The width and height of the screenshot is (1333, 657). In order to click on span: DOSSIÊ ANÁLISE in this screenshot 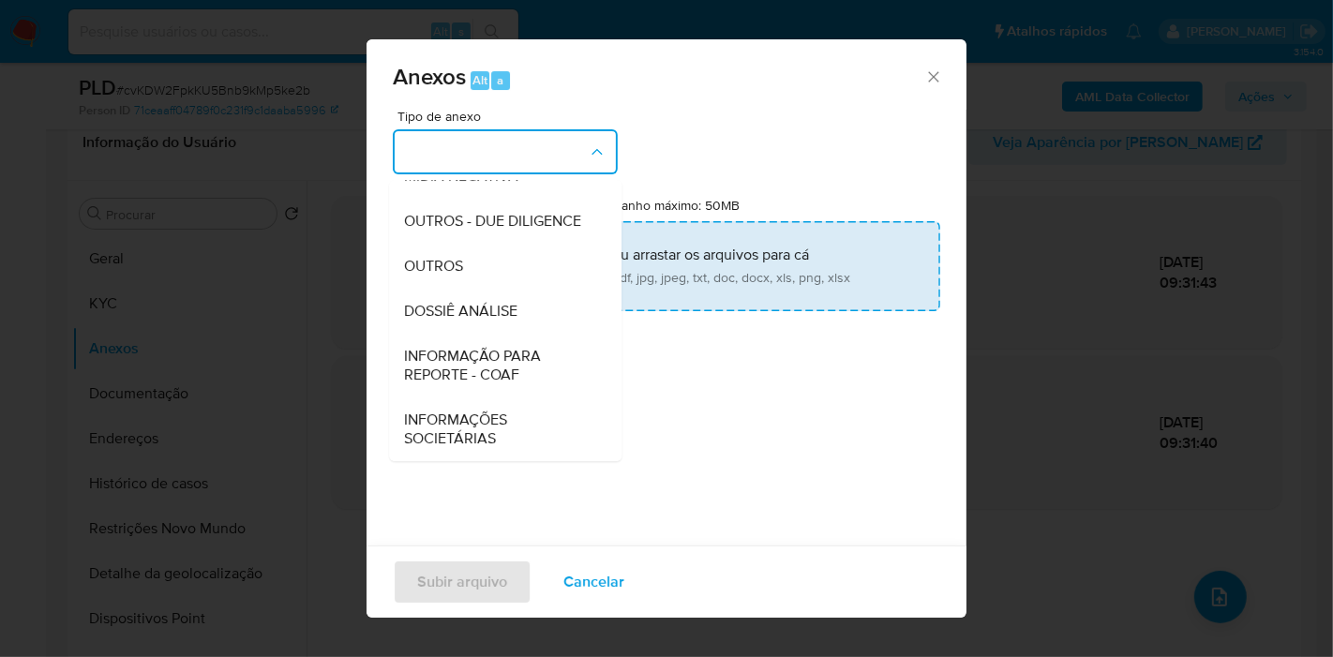, I will do `click(460, 311)`.